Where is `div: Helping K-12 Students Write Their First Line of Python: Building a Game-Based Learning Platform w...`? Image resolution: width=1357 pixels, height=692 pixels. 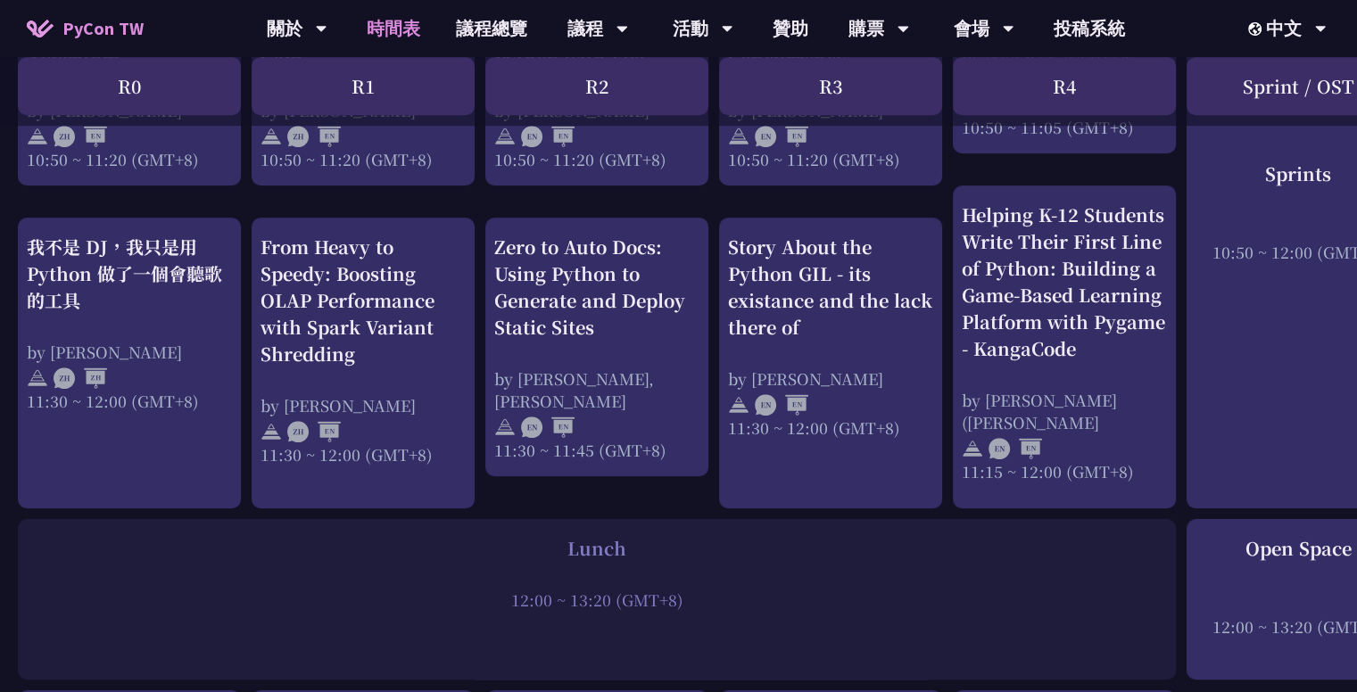 div: Helping K-12 Students Write Their First Line of Python: Building a Game-Based Learning Platform w... is located at coordinates (1064, 282).